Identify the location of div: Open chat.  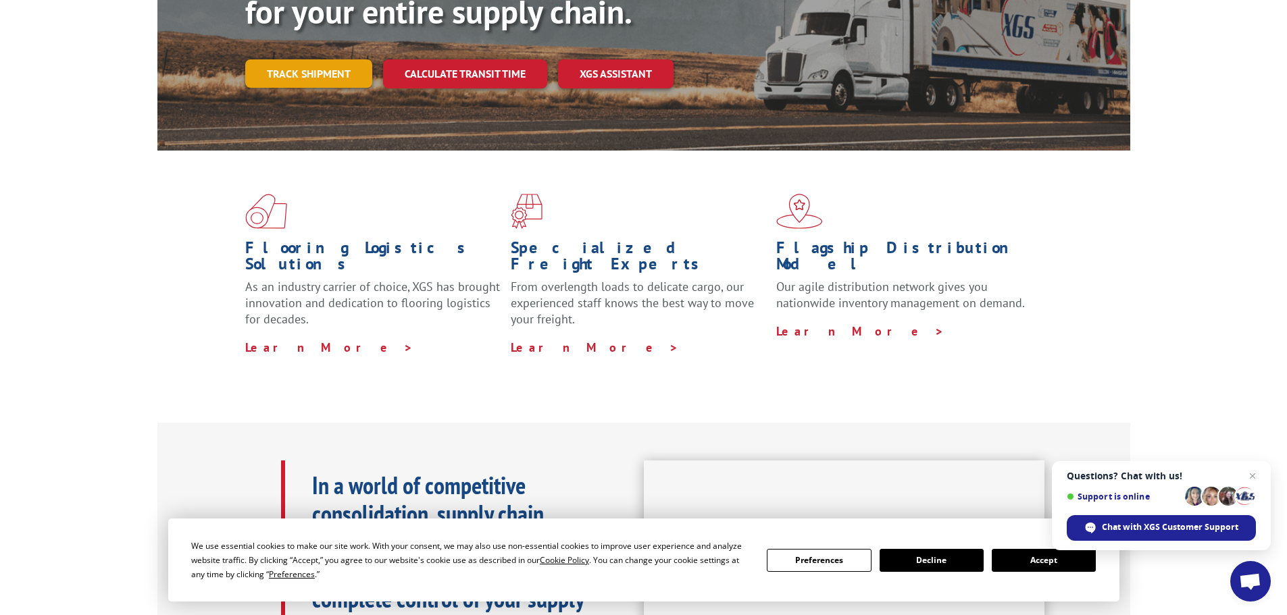
(1250, 582).